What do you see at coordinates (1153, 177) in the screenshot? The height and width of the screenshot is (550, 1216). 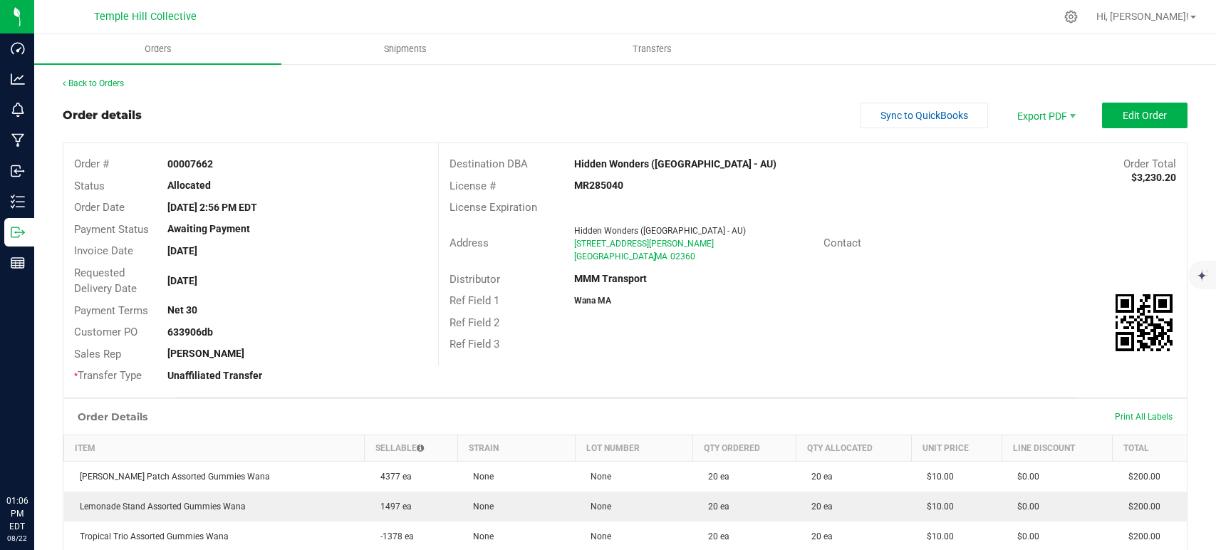 I see `strong: $3,230.20` at bounding box center [1153, 177].